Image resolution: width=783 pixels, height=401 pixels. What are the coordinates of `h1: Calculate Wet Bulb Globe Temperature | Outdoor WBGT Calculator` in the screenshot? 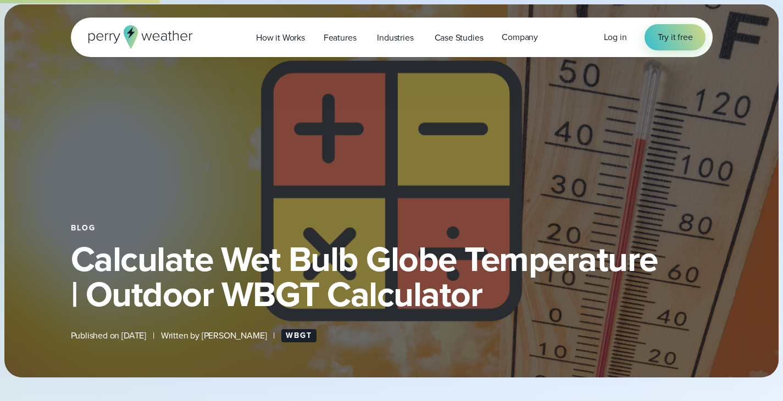 It's located at (392, 277).